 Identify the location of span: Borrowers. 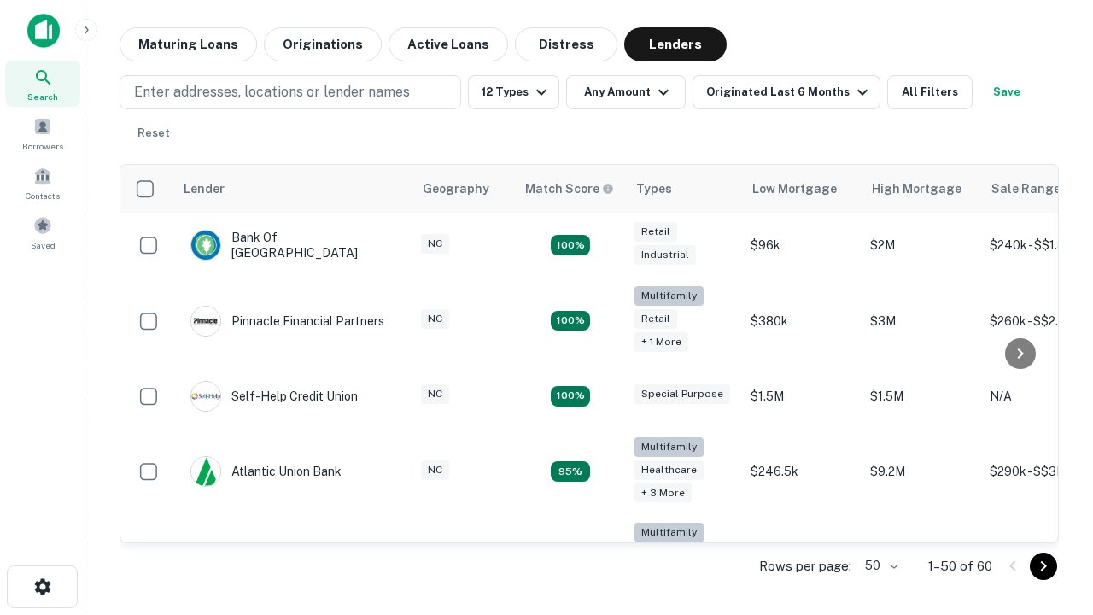
(43, 146).